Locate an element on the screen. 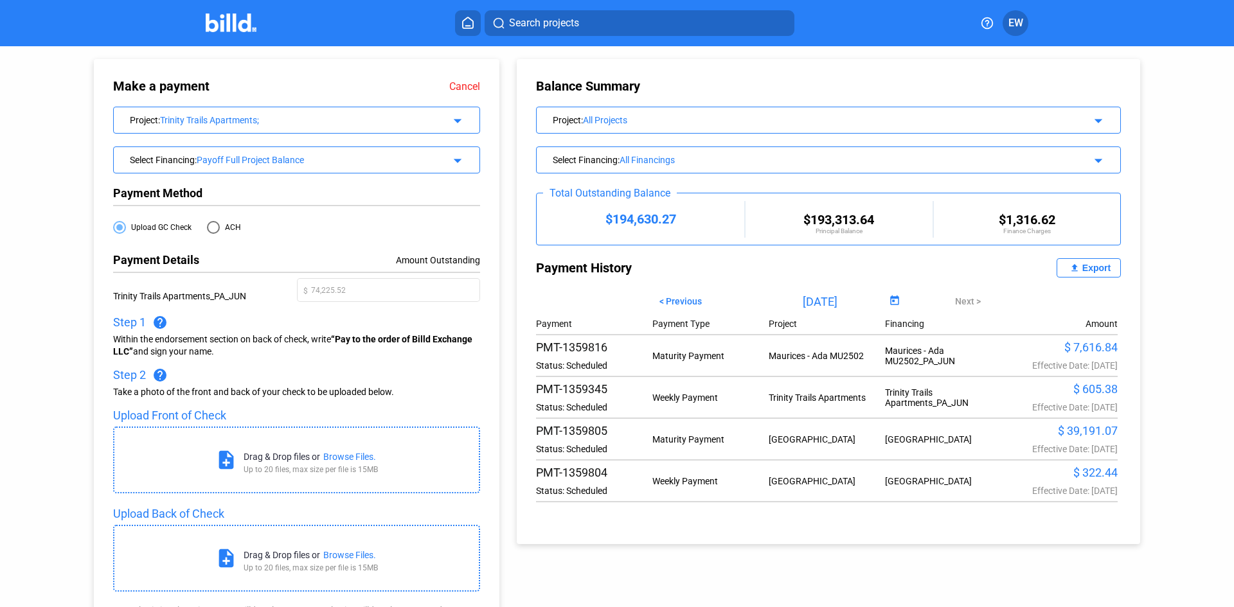  span: “Pay to the order of Billd Exchange LLC” is located at coordinates (292, 345).